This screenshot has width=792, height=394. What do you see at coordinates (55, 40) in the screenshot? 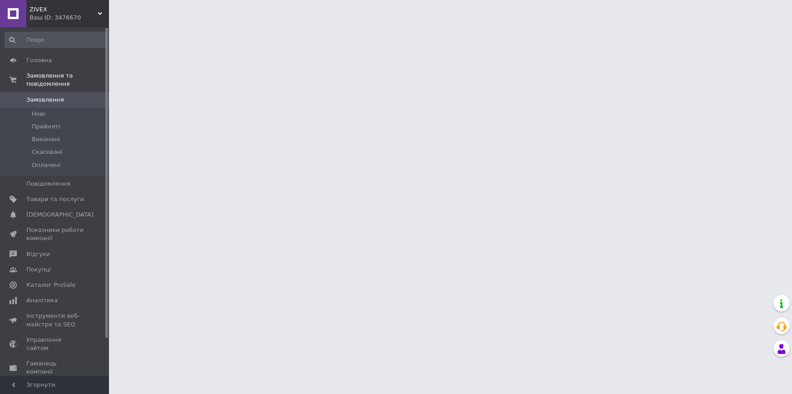
I see `input: Пошук` at bounding box center [55, 40].